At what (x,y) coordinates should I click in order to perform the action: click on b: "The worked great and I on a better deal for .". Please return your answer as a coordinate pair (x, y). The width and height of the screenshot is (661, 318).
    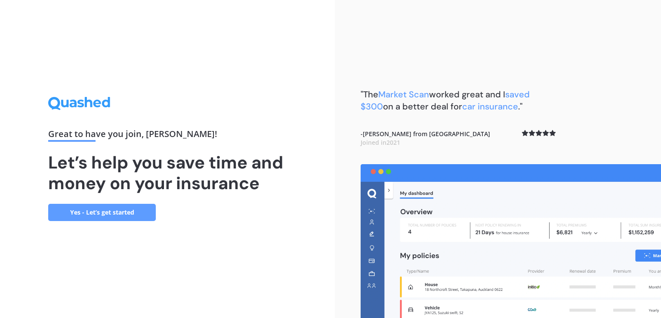
    Looking at the image, I should click on (445, 100).